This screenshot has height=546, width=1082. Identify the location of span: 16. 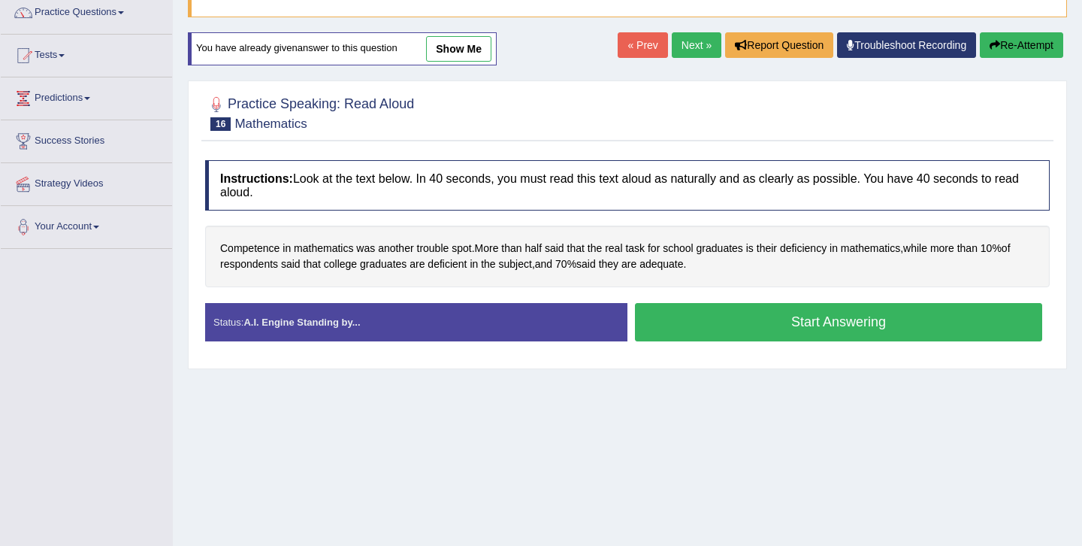
(220, 124).